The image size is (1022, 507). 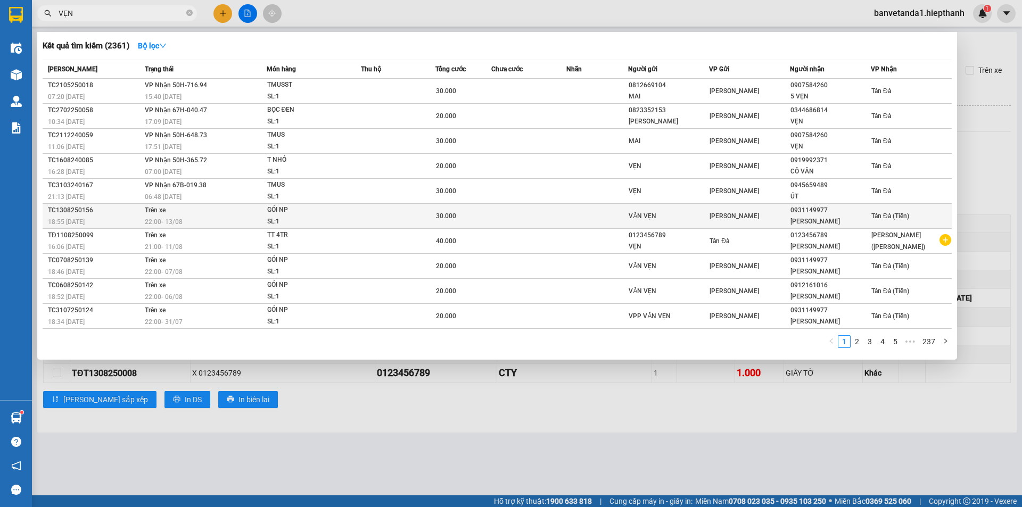 I want to click on div: TT 4TR, so click(x=307, y=235).